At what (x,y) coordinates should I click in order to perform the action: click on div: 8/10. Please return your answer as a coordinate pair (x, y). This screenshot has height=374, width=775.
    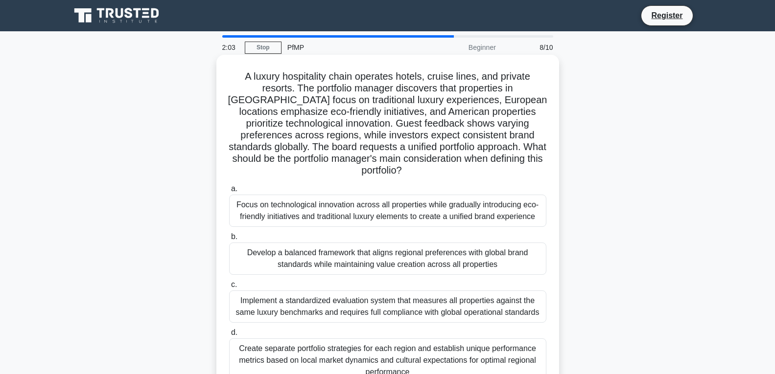
    Looking at the image, I should click on (530, 47).